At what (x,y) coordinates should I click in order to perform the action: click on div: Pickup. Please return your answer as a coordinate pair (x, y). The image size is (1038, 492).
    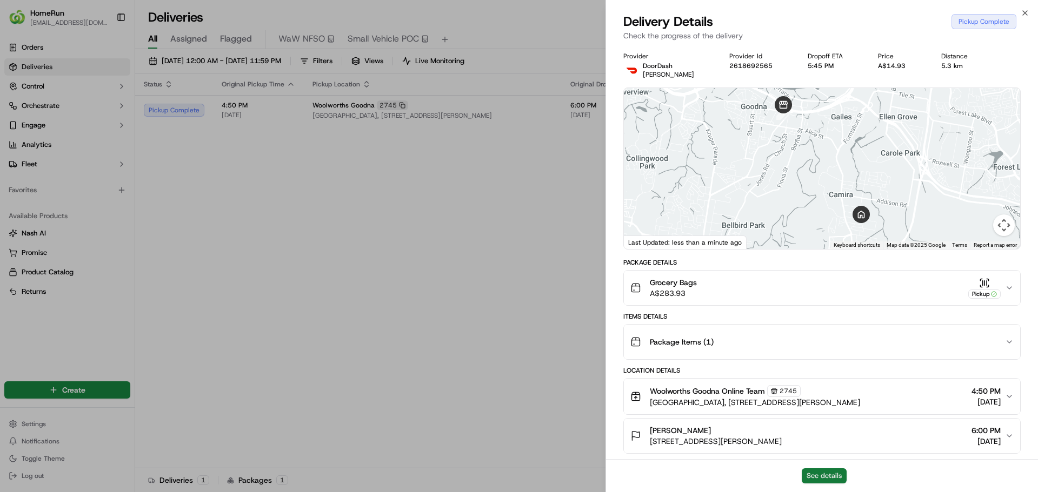
    Looking at the image, I should click on (984, 294).